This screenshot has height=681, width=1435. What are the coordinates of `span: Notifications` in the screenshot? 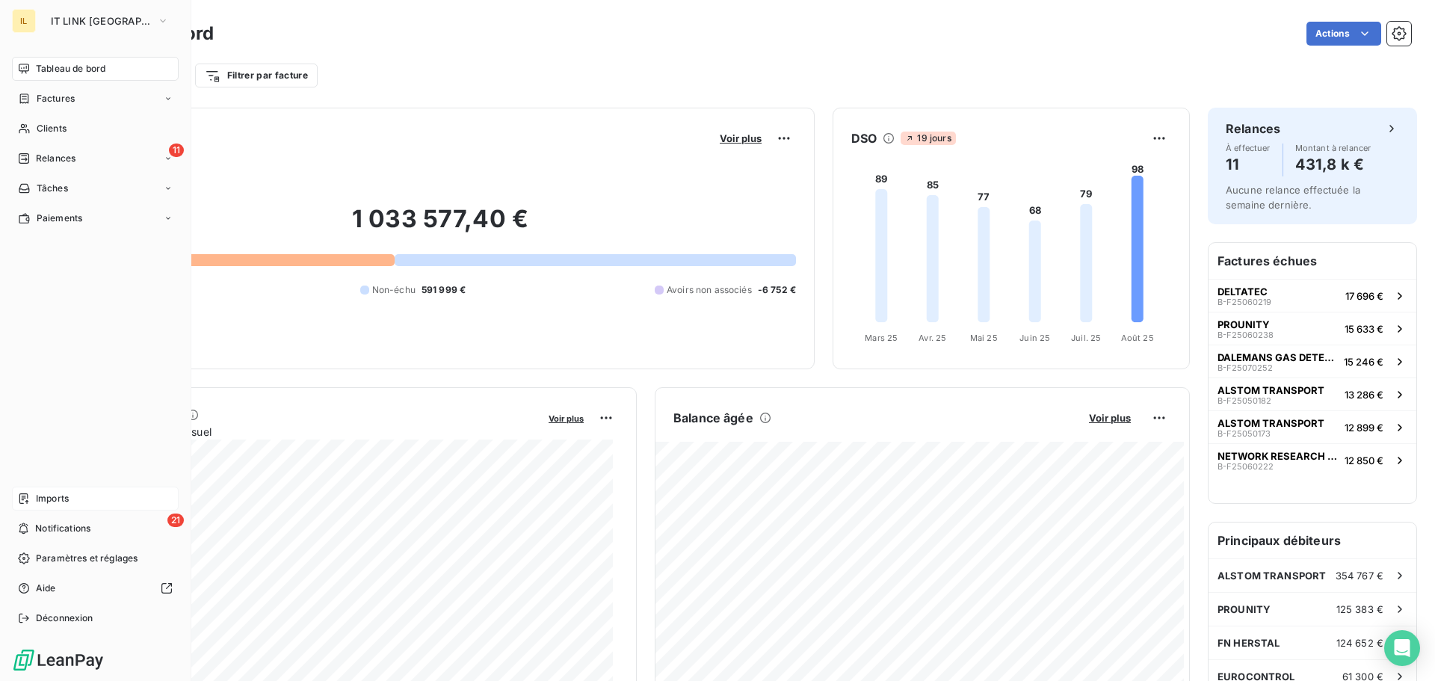 It's located at (63, 529).